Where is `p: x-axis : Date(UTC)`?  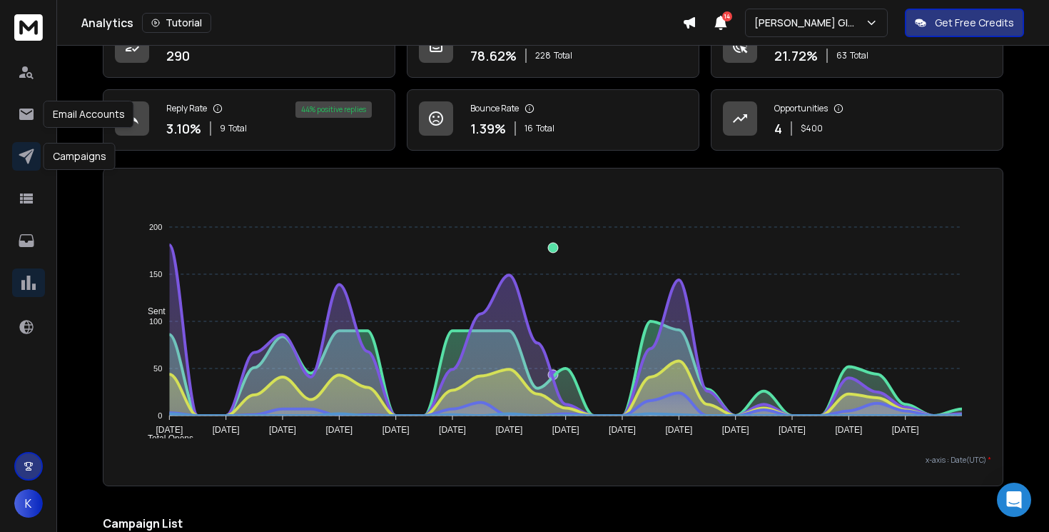 p: x-axis : Date(UTC) is located at coordinates (553, 460).